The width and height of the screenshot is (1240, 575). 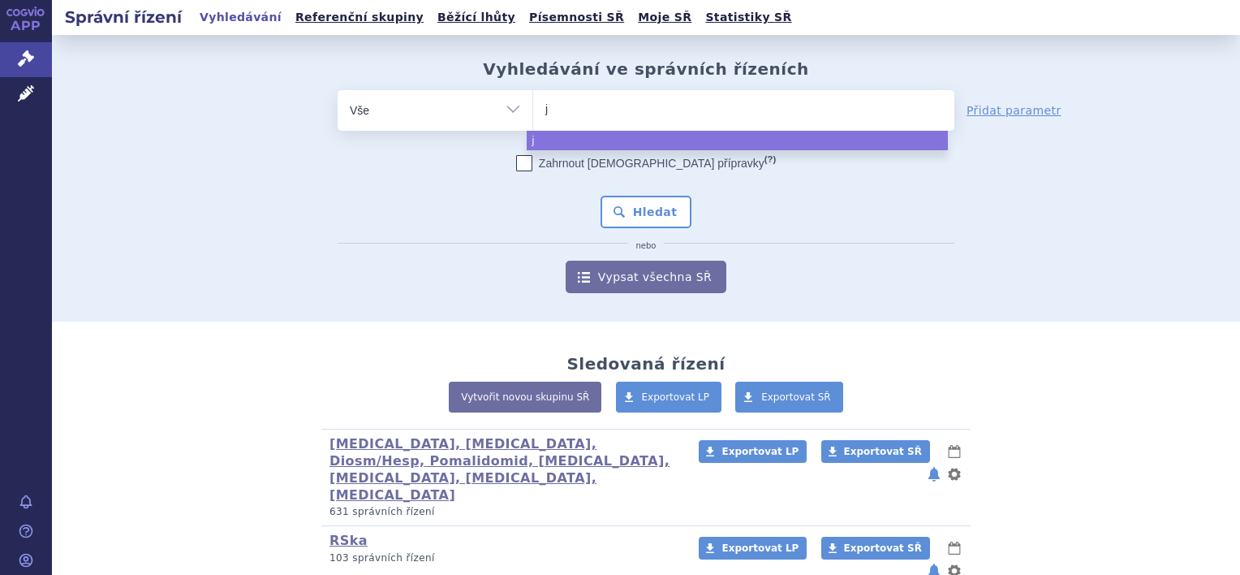 I want to click on a: Statistiky SŘ, so click(x=748, y=17).